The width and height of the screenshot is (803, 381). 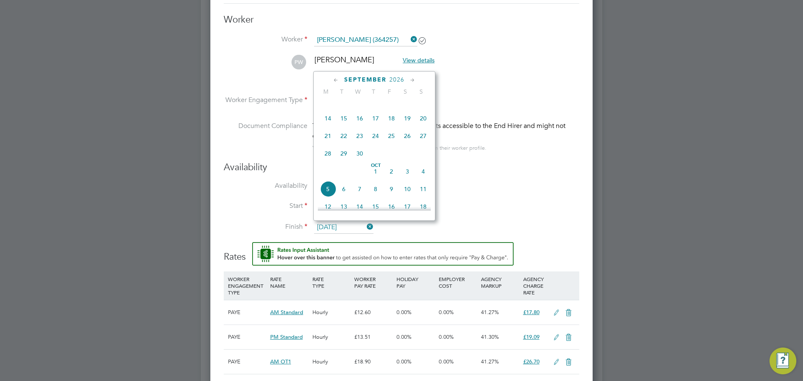 What do you see at coordinates (383, 254) in the screenshot?
I see `button: Rate Assistant` at bounding box center [383, 254].